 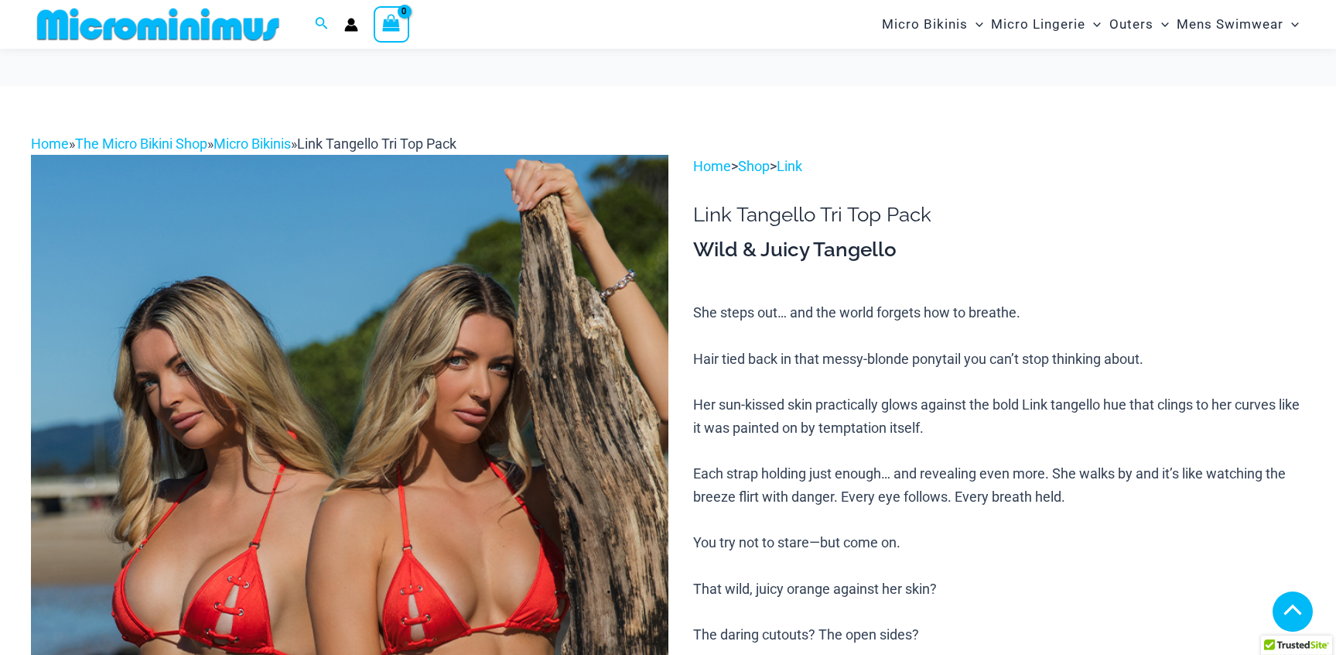 I want to click on span: Link Tangello Tri Top Pack, so click(x=377, y=143).